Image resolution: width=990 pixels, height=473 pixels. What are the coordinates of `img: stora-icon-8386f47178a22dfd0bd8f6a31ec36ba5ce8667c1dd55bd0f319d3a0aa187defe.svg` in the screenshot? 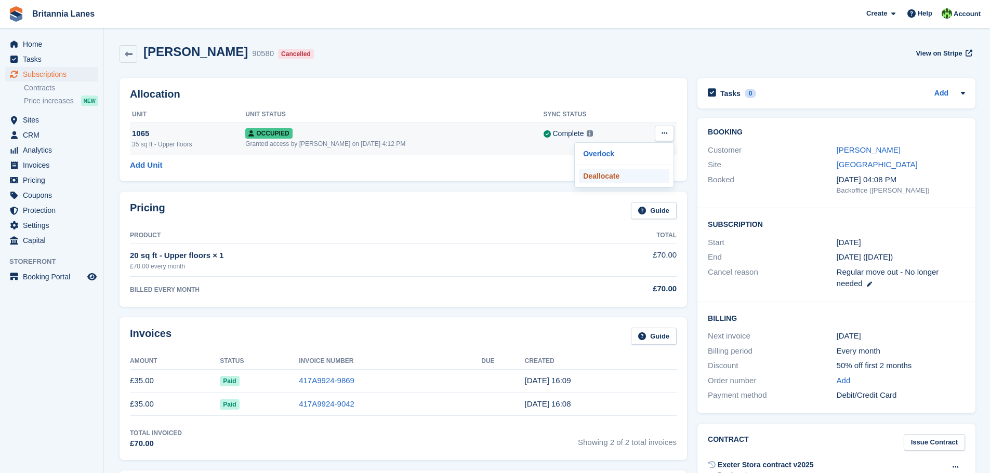 It's located at (16, 14).